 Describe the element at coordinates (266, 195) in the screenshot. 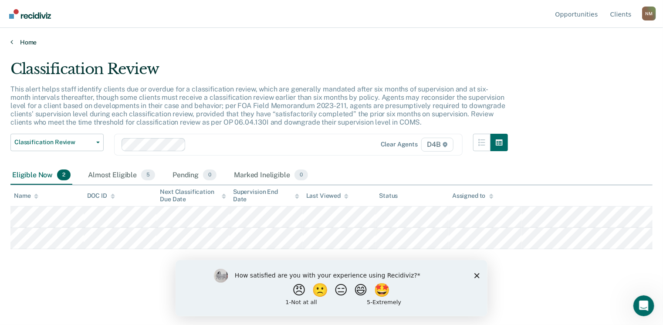

I see `div: Supervision End Date` at that location.